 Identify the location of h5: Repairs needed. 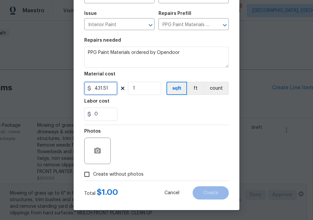
(102, 40).